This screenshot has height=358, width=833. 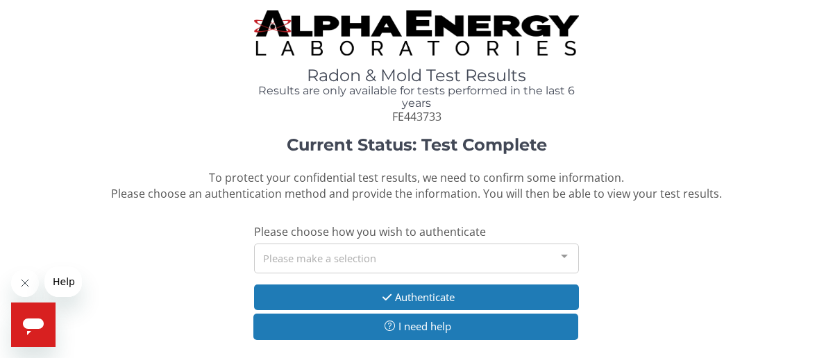 What do you see at coordinates (417, 76) in the screenshot?
I see `h1: Radon & Mold Test Results` at bounding box center [417, 76].